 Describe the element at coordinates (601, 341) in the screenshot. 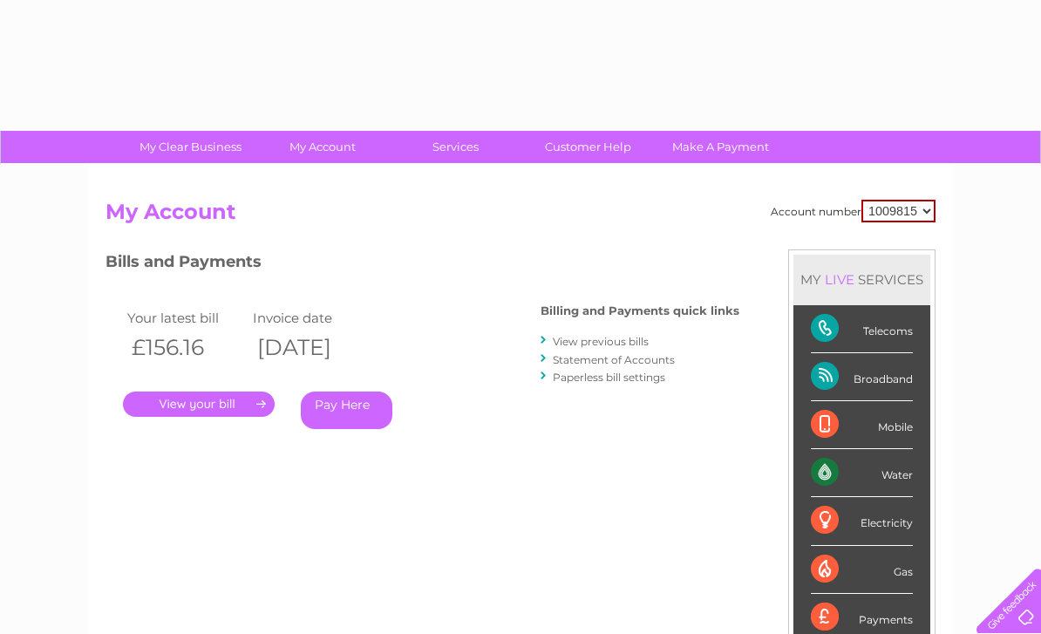

I see `a: View previous bills` at that location.